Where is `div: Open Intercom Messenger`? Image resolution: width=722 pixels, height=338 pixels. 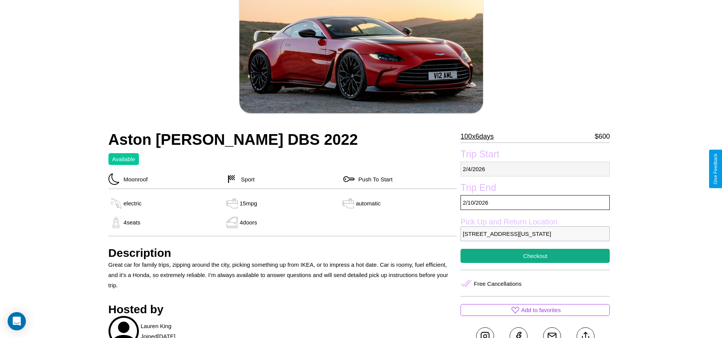
div: Open Intercom Messenger is located at coordinates (17, 321).